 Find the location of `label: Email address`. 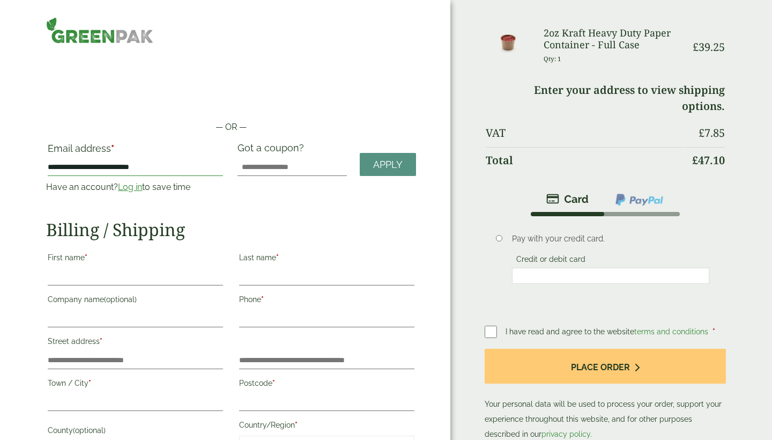

label: Email address is located at coordinates (135, 151).